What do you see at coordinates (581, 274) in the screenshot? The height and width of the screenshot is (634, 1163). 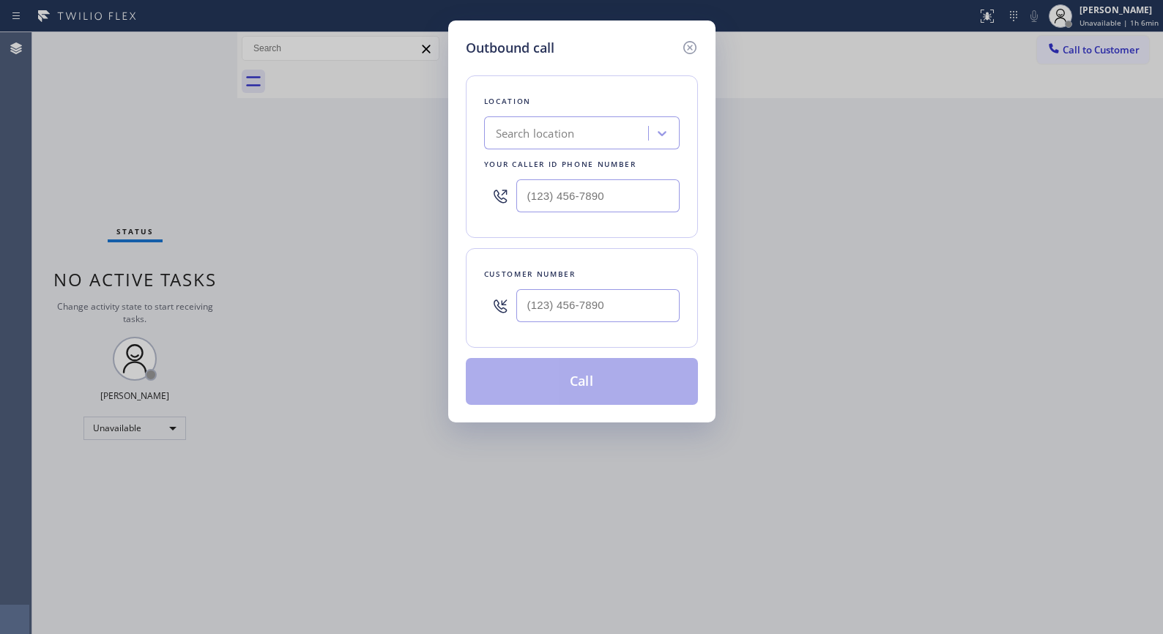 I see `div: Customer number` at bounding box center [581, 274].